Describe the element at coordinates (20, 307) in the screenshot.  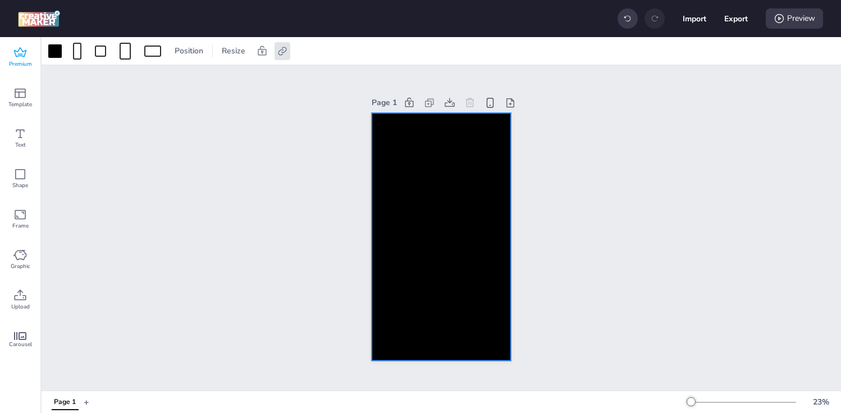
I see `span: Upload` at that location.